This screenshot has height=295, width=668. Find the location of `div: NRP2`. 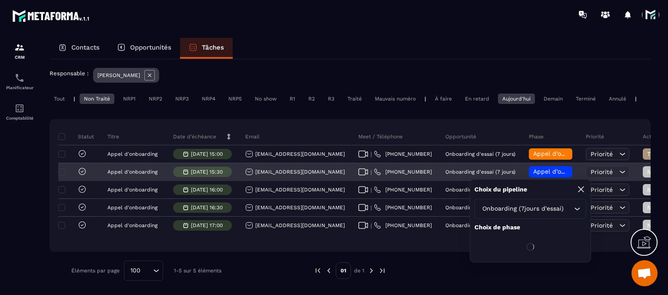

div: NRP2 is located at coordinates (155, 99).